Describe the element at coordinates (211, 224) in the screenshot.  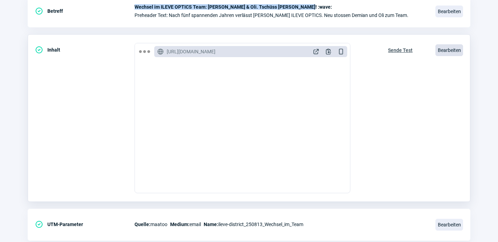
I see `span: Name:` at that location.